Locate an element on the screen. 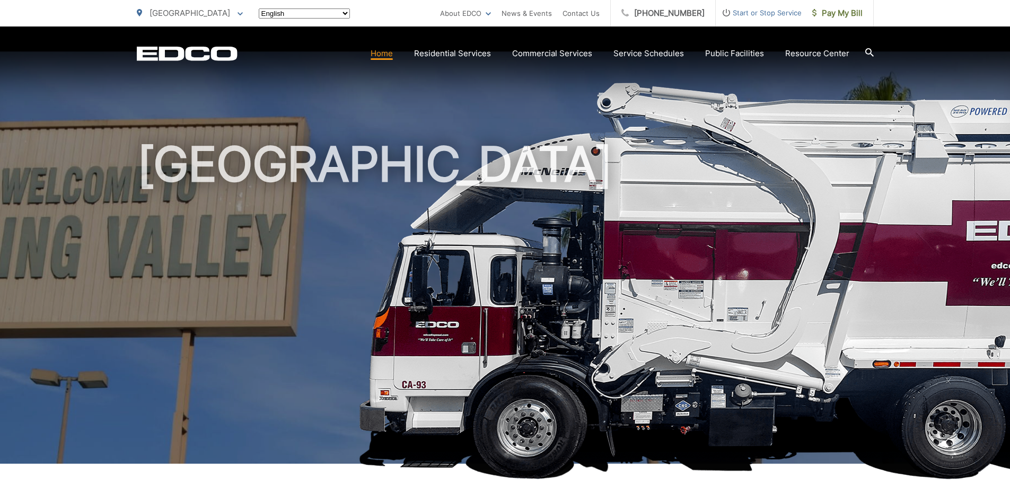 This screenshot has width=1010, height=487. select: Select a language is located at coordinates (304, 13).